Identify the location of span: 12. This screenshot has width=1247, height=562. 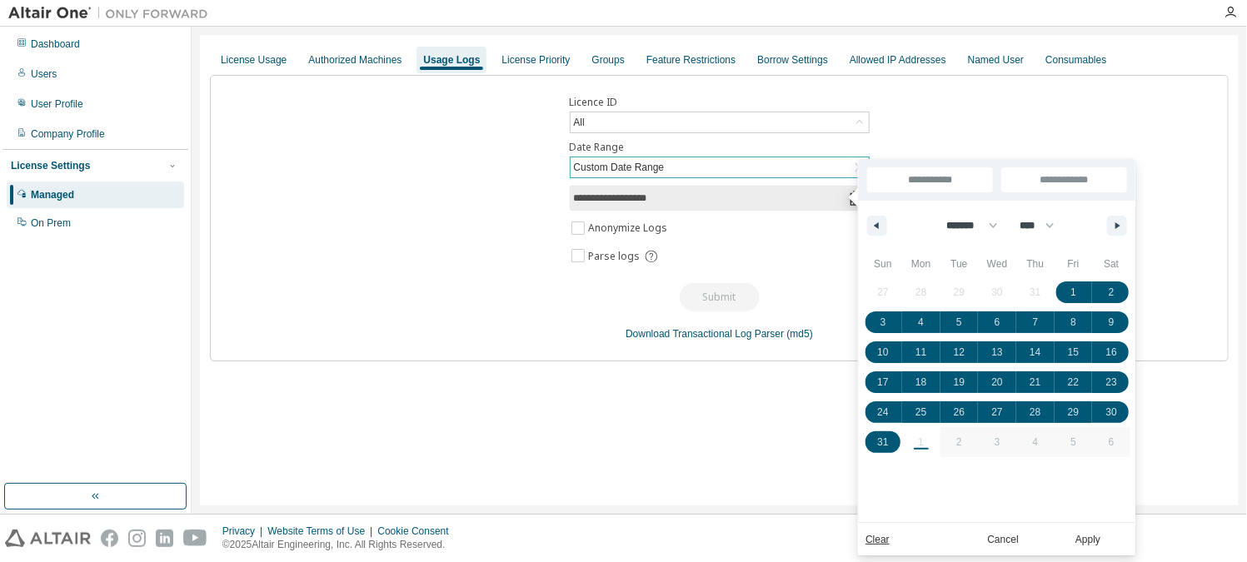
(959, 352).